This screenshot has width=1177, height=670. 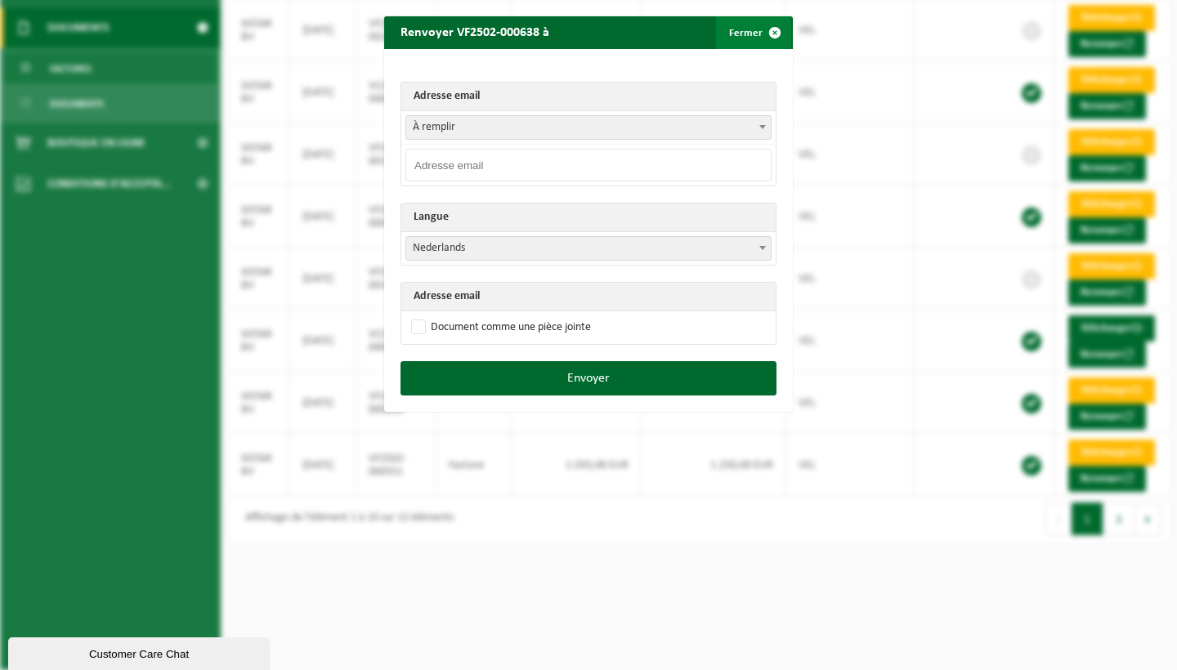 What do you see at coordinates (131, 20) in the screenshot?
I see `div: Customer Care Chat` at bounding box center [131, 20].